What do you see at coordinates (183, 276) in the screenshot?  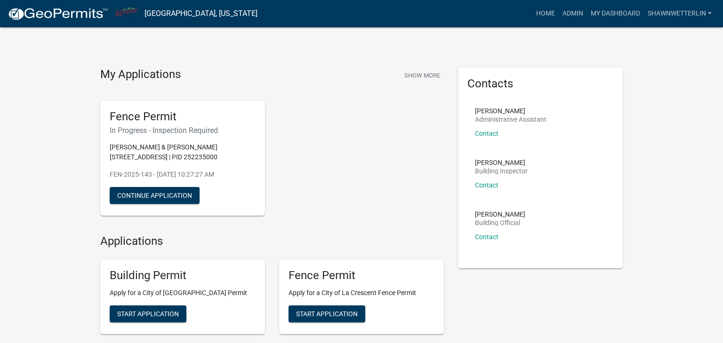 I see `h5: Building Permit` at bounding box center [183, 276].